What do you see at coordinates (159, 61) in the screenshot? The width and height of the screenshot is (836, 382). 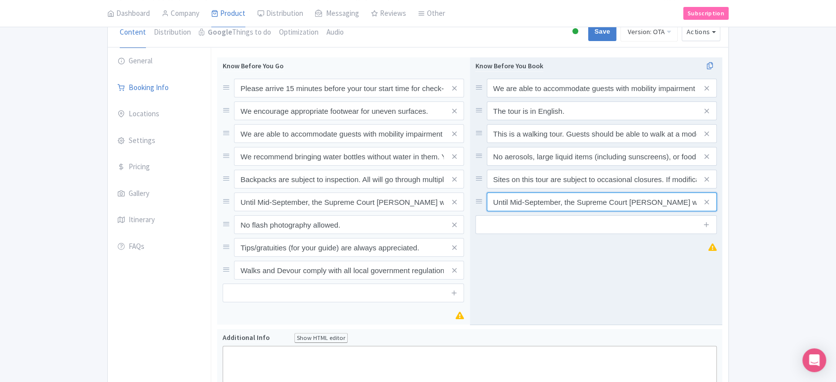 I see `a: General` at bounding box center [159, 61].